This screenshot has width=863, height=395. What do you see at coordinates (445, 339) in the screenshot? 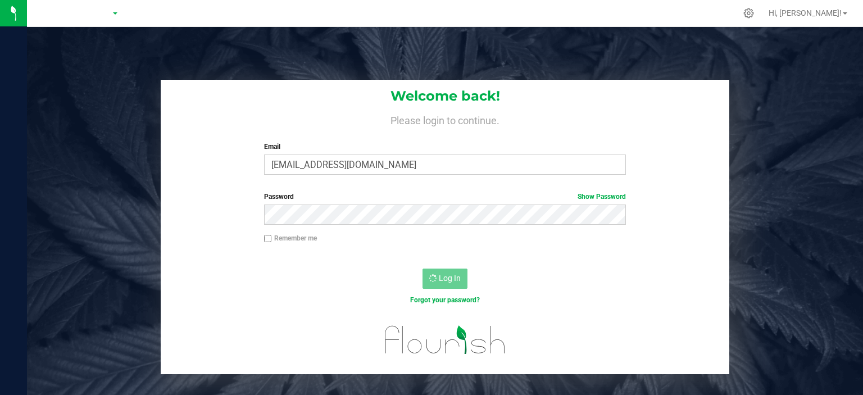
I see `img: flourish_logo.svg` at bounding box center [445, 339].